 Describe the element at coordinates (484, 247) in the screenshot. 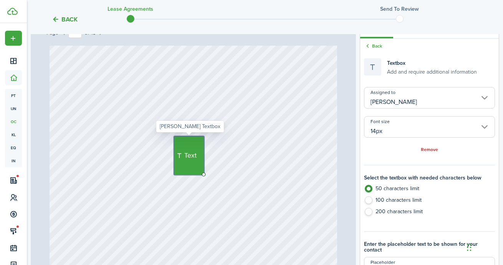

I see `div: Chat Widget` at that location.